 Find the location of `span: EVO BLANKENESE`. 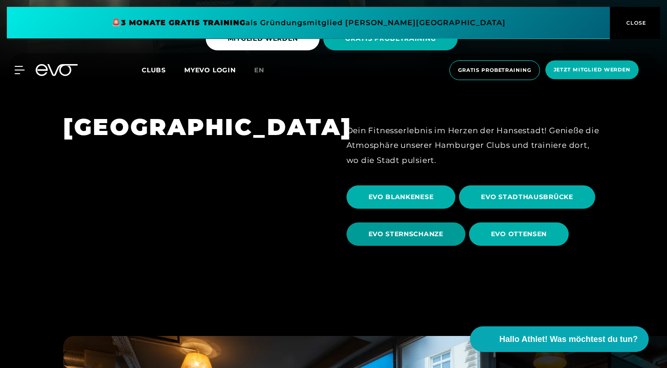

span: EVO BLANKENESE is located at coordinates (401, 197).